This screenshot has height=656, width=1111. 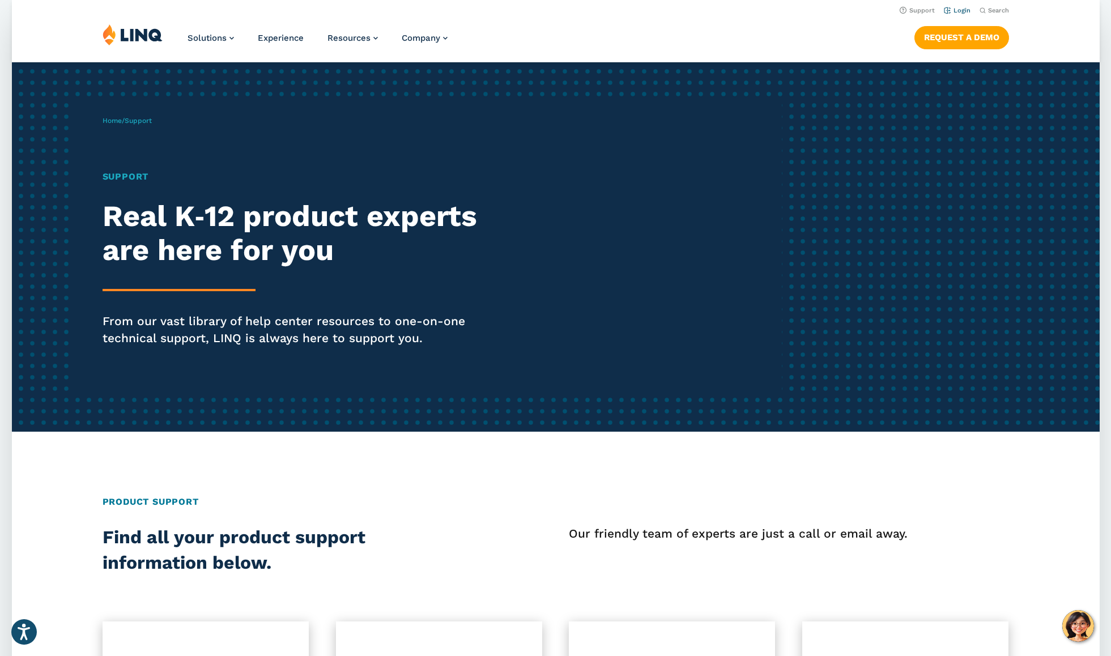 What do you see at coordinates (312, 330) in the screenshot?
I see `p: From our vast library of help center resources to one-on-one technical support, LINQ is always he...` at bounding box center [312, 330].